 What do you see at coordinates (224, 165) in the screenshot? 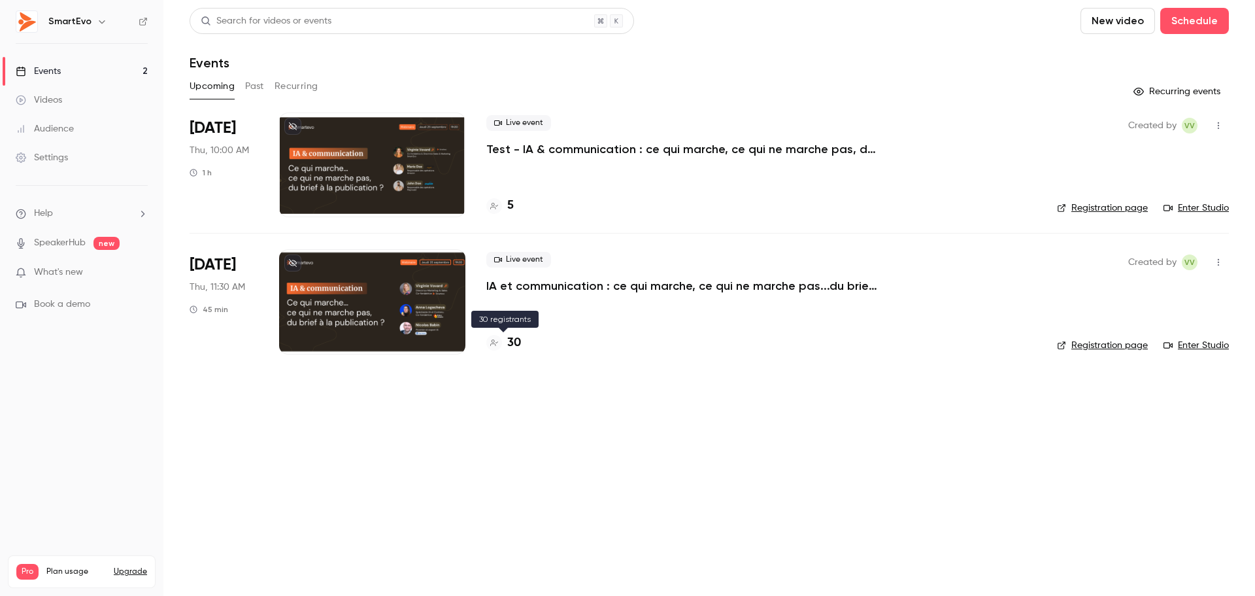
I see `div: Sep 18 Thu, 10:00 AM (Europe/Paris)` at bounding box center [224, 165].